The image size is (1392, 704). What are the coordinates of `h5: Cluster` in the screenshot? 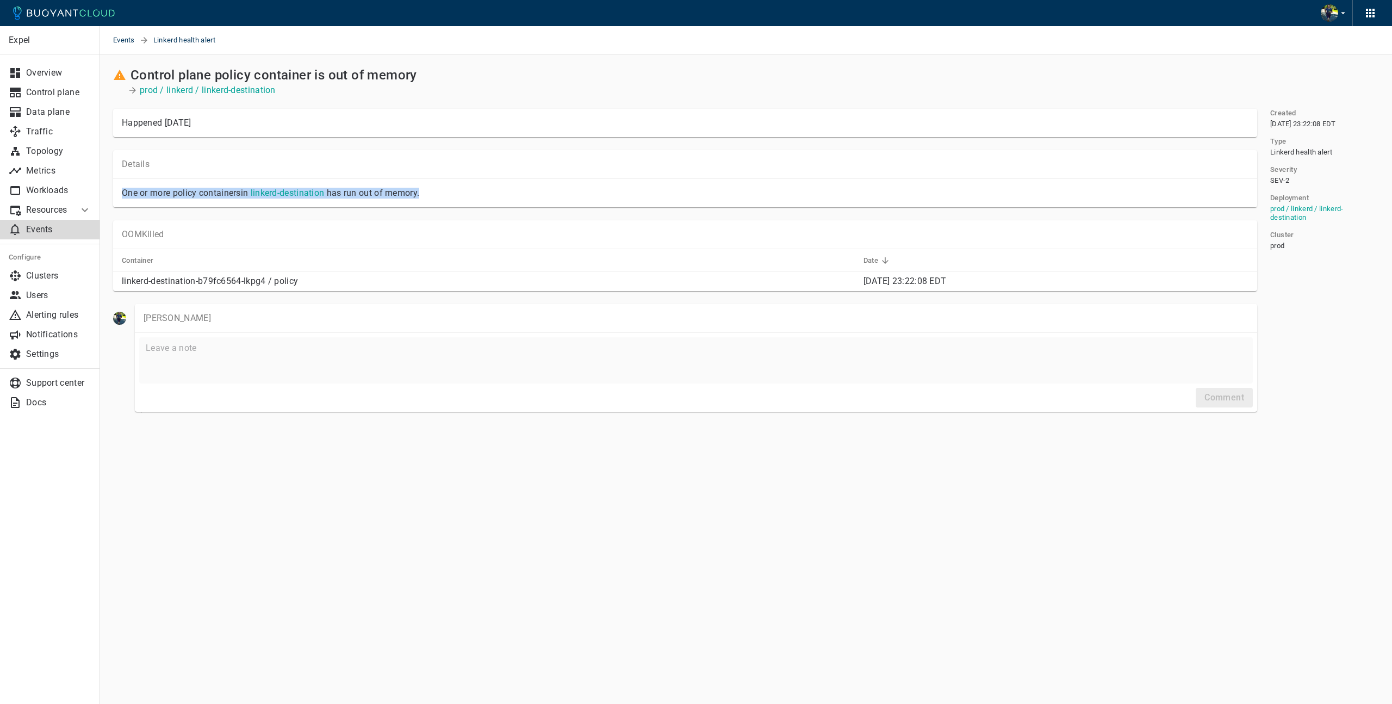 It's located at (1282, 235).